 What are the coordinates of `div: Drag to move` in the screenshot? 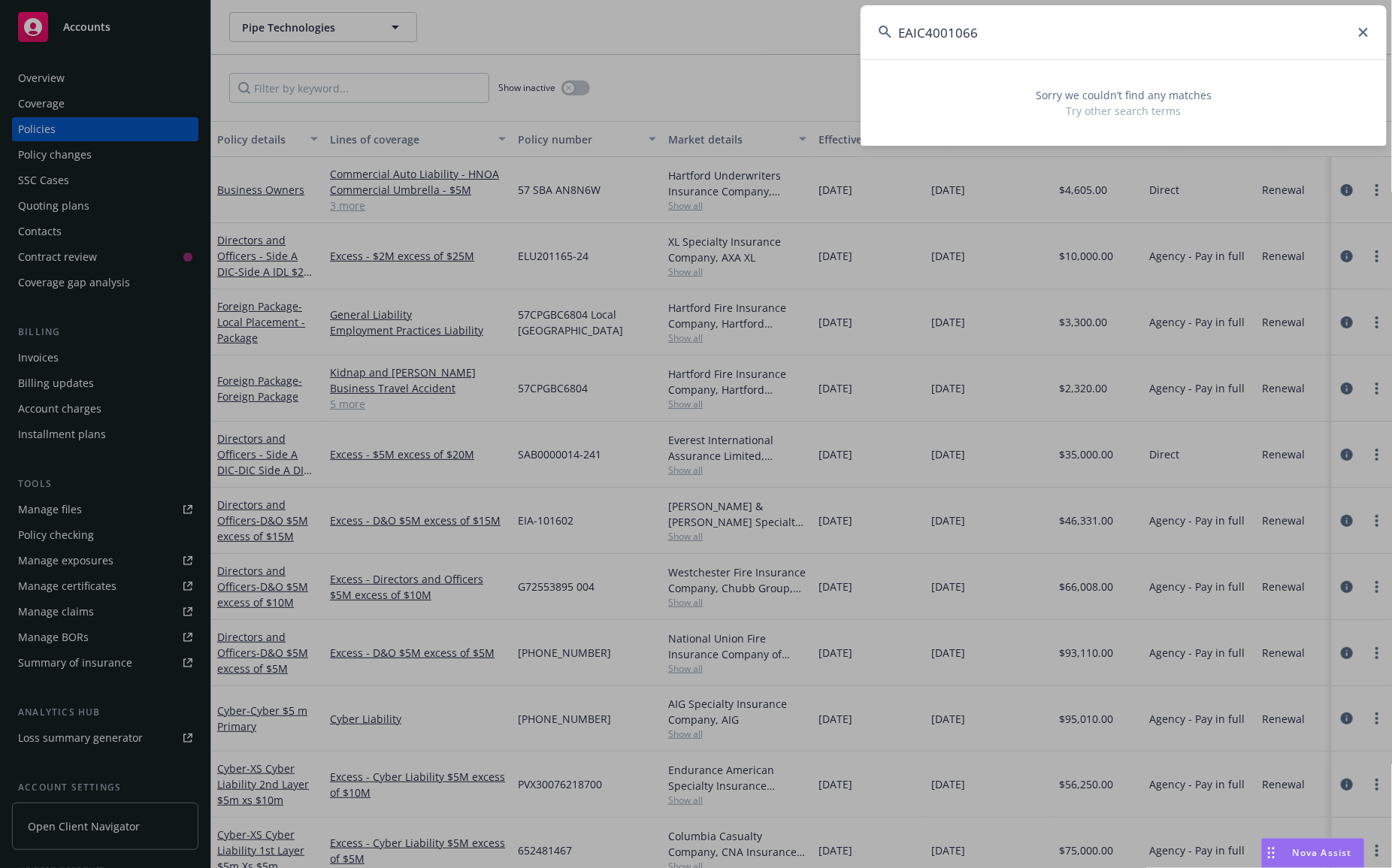 It's located at (1271, 853).